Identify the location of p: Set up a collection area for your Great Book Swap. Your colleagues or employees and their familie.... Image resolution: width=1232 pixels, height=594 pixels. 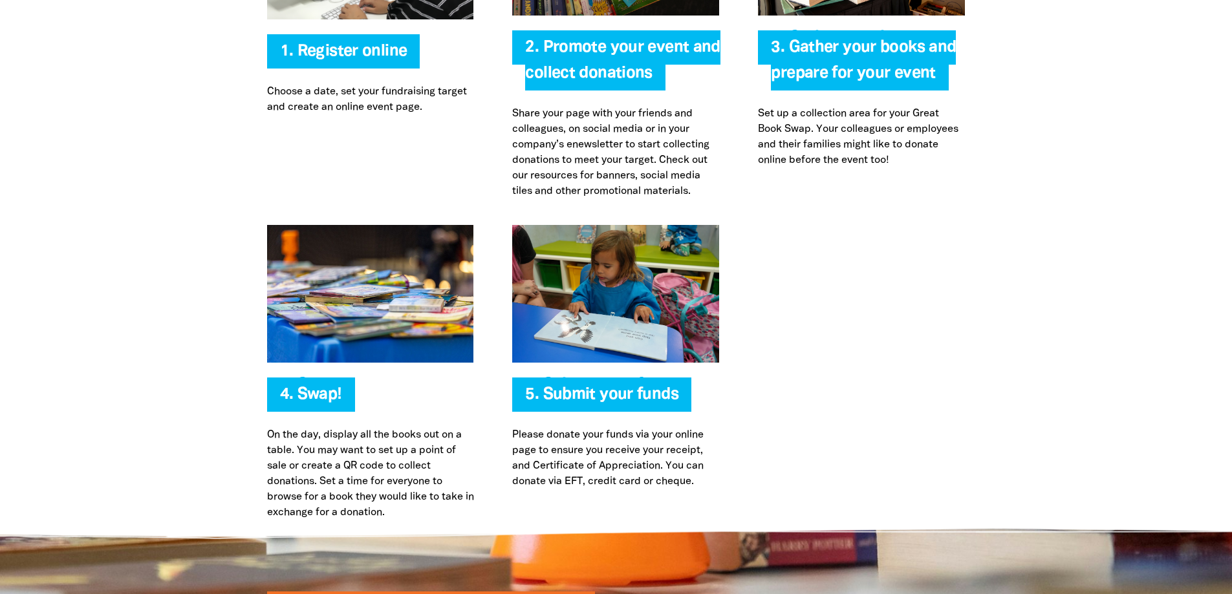
(862, 137).